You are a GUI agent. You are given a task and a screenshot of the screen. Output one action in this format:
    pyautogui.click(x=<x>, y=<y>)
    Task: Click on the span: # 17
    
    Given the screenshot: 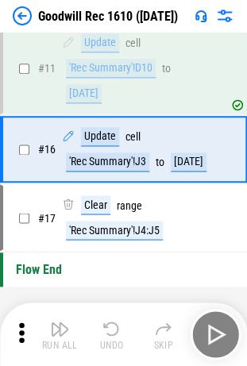 What is the action you would take?
    pyautogui.click(x=47, y=217)
    